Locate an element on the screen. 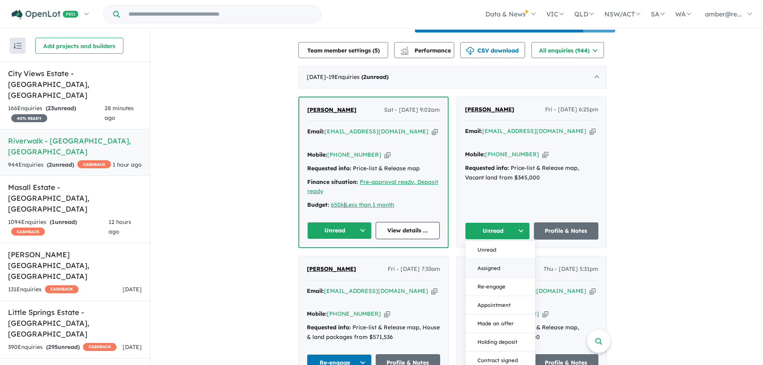 The width and height of the screenshot is (763, 365). div: Price-list & Release map is located at coordinates (373, 169).